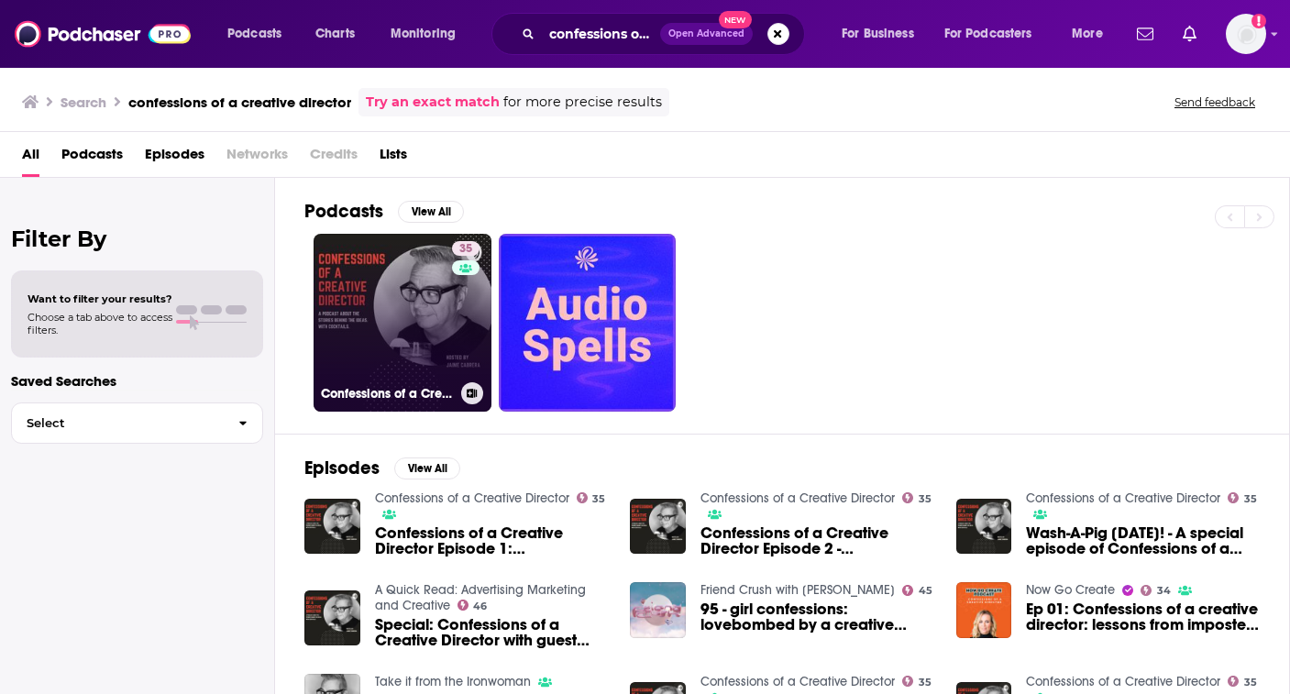 The width and height of the screenshot is (1290, 694). What do you see at coordinates (83, 102) in the screenshot?
I see `h3: Search` at bounding box center [83, 102].